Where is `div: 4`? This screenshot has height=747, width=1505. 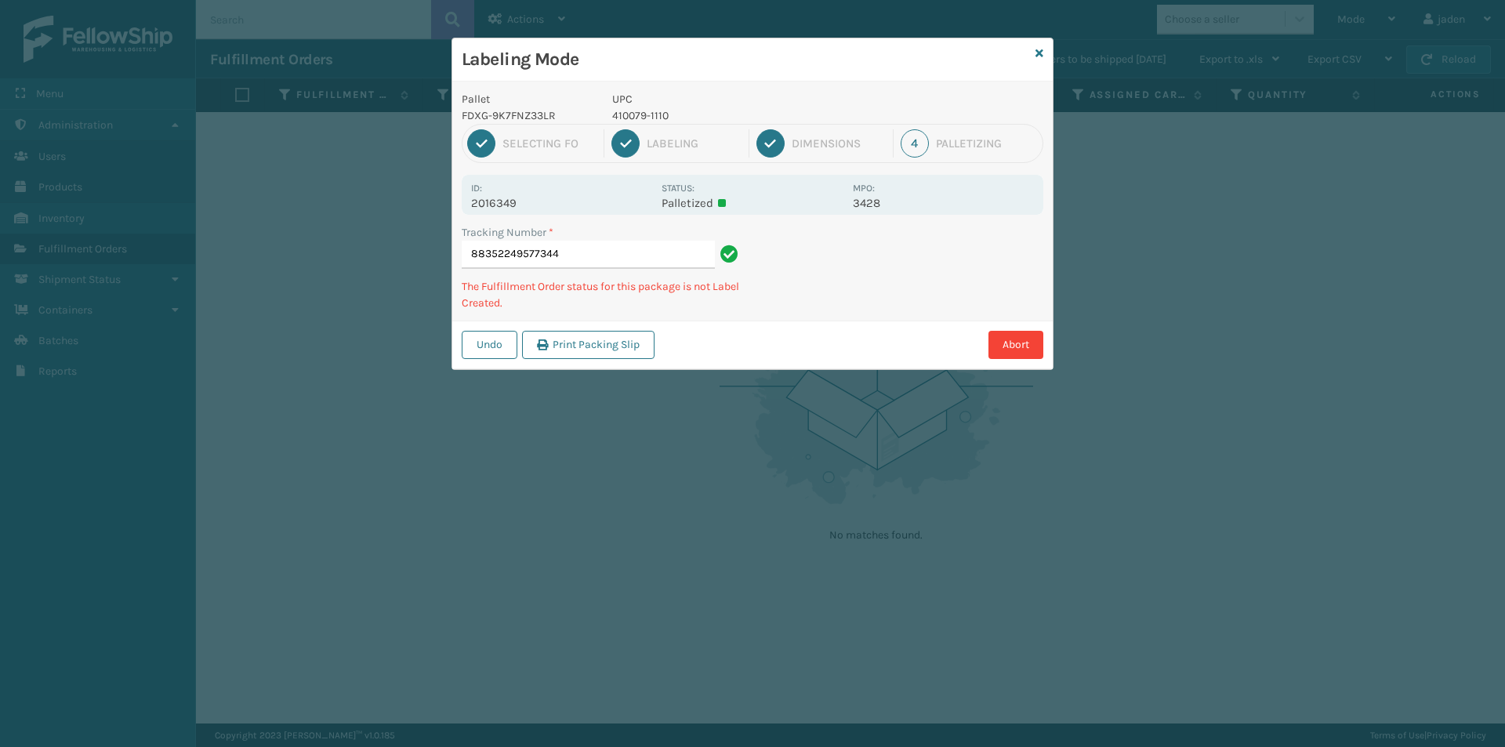 div: 4 is located at coordinates (915, 143).